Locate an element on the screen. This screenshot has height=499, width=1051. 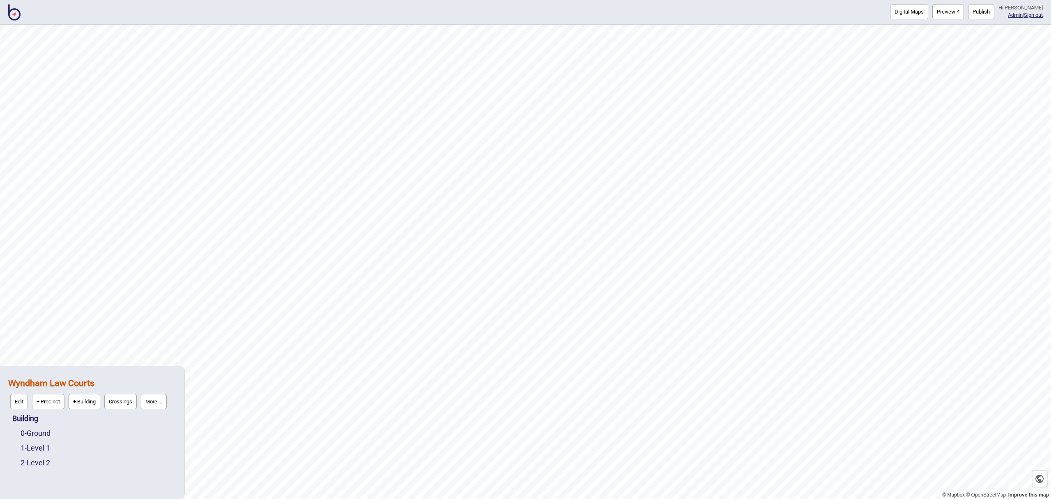
div: Level 1 is located at coordinates (98, 448).